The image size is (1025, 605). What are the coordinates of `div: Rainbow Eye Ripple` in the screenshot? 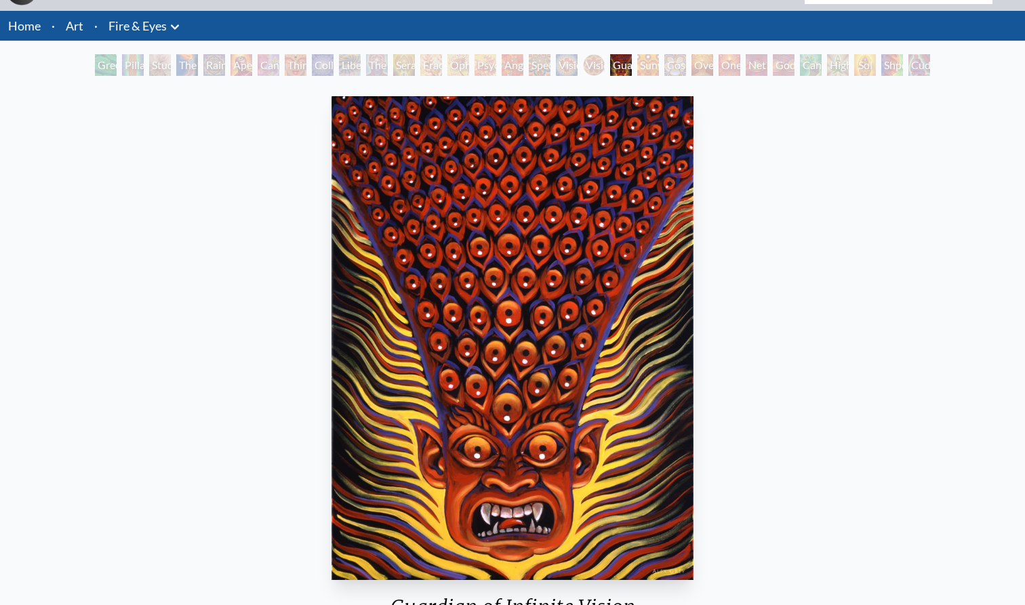 It's located at (214, 65).